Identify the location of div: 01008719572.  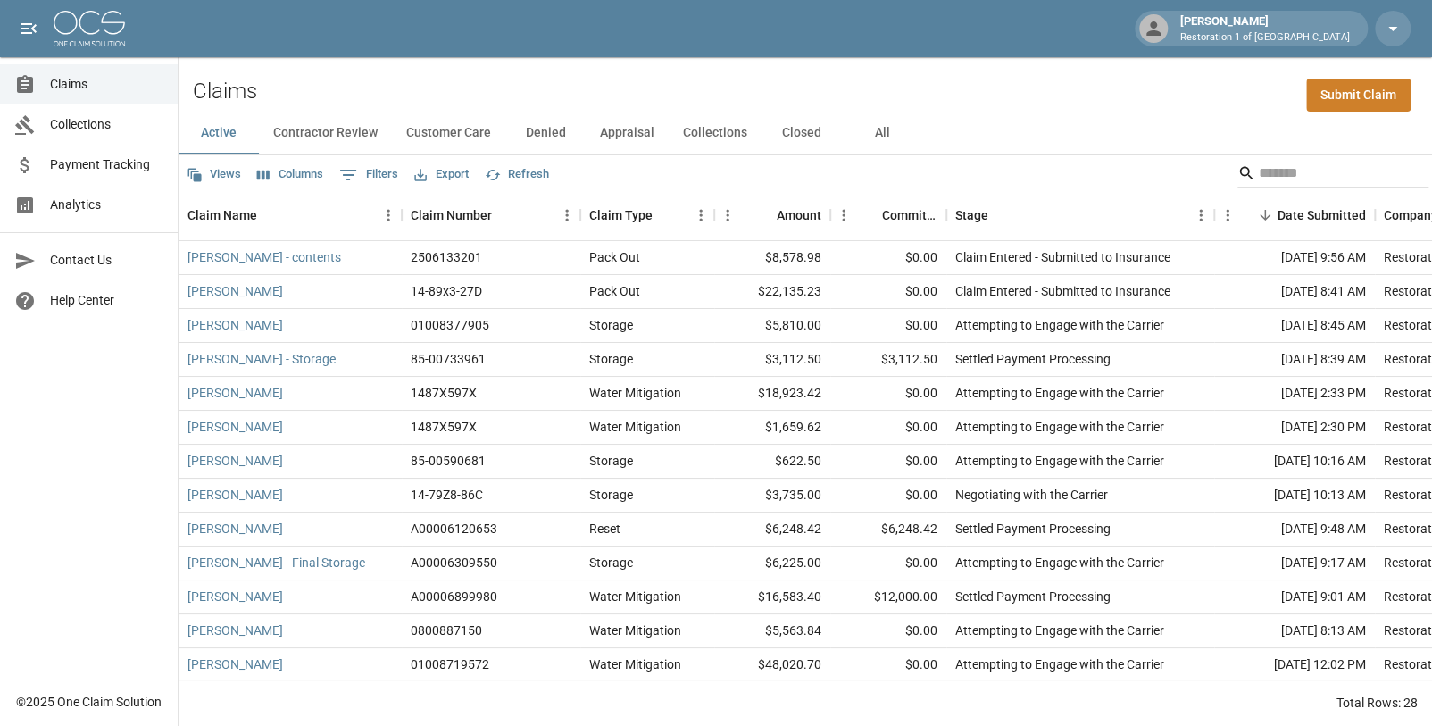
(450, 664).